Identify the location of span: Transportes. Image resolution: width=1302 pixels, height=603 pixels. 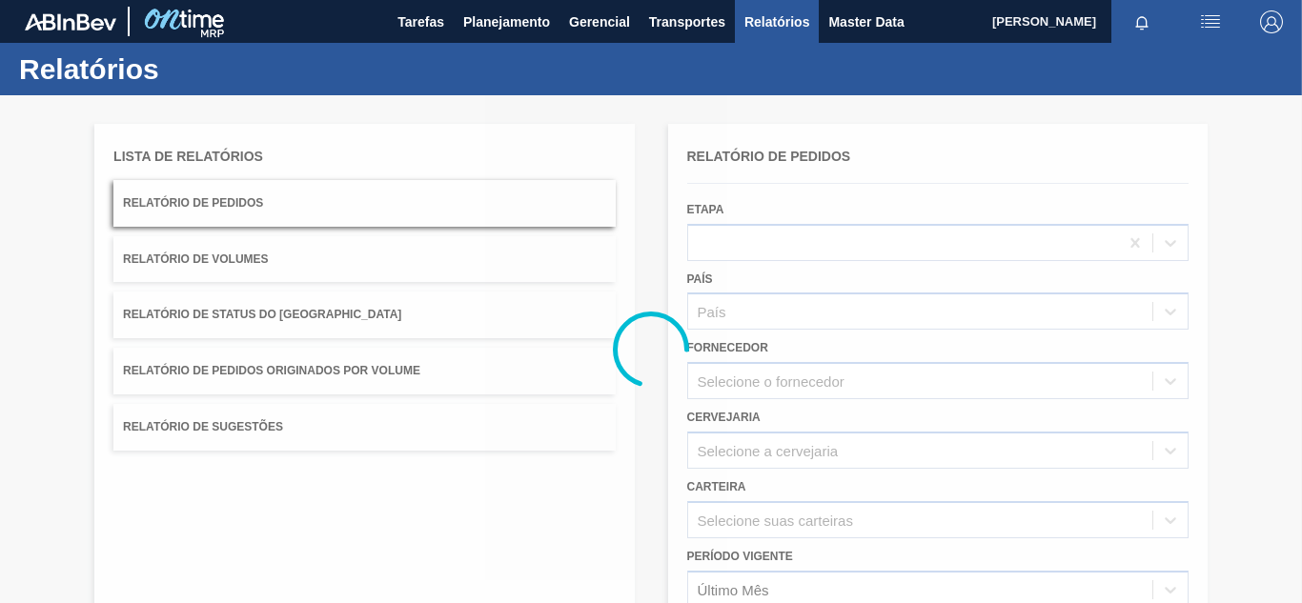
(687, 22).